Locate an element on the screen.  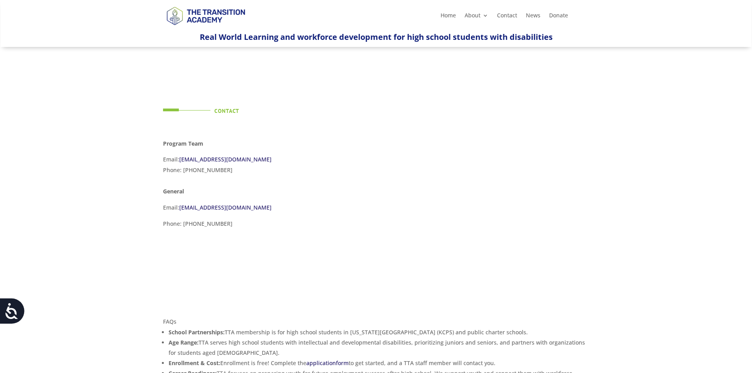
a: Contact is located at coordinates (507, 17).